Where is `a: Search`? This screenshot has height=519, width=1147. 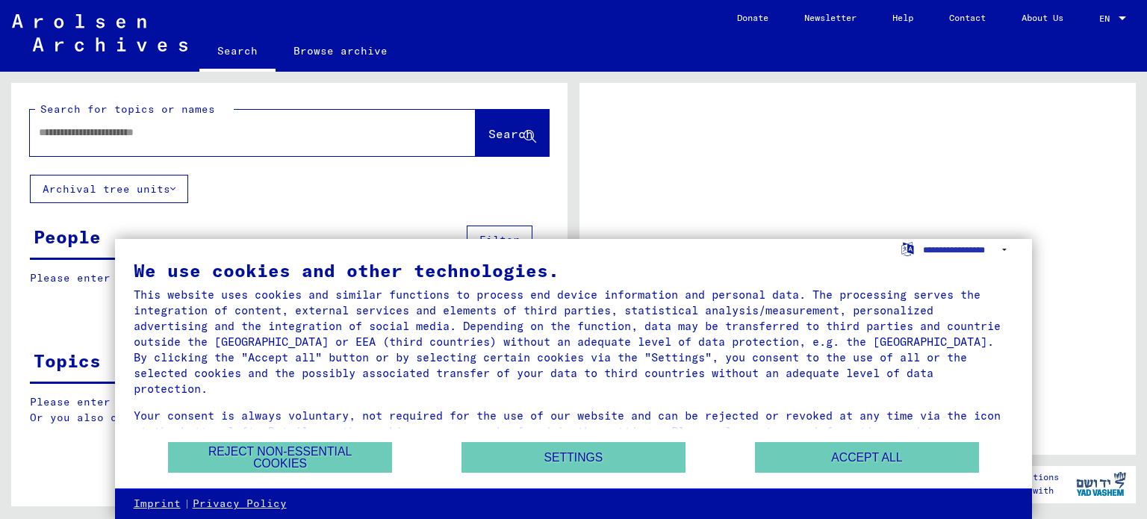 a: Search is located at coordinates (238, 52).